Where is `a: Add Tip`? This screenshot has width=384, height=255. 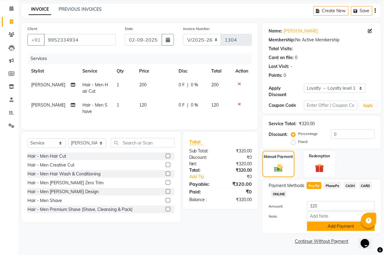 a: Add Tip is located at coordinates (206, 176).